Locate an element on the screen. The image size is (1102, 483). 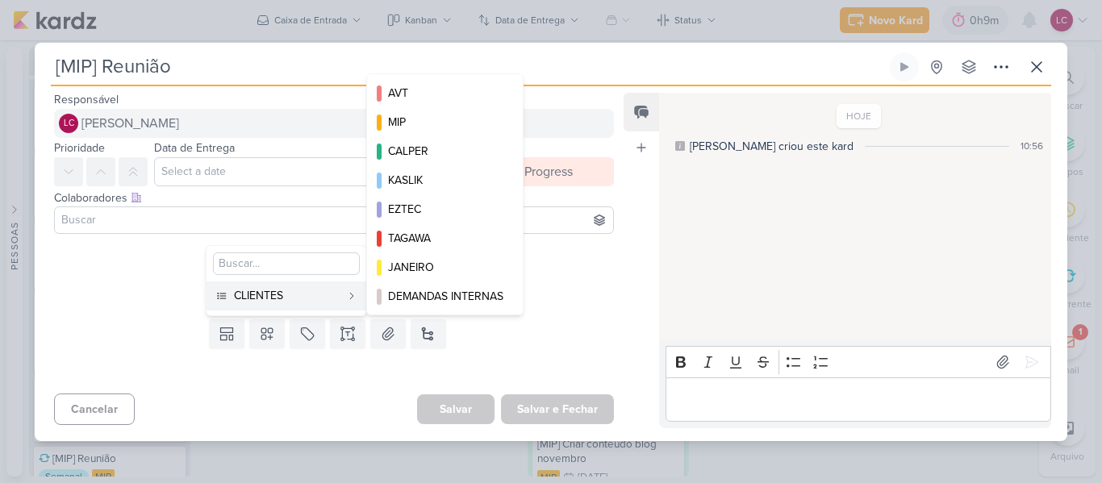
label: Responsável is located at coordinates (86, 99).